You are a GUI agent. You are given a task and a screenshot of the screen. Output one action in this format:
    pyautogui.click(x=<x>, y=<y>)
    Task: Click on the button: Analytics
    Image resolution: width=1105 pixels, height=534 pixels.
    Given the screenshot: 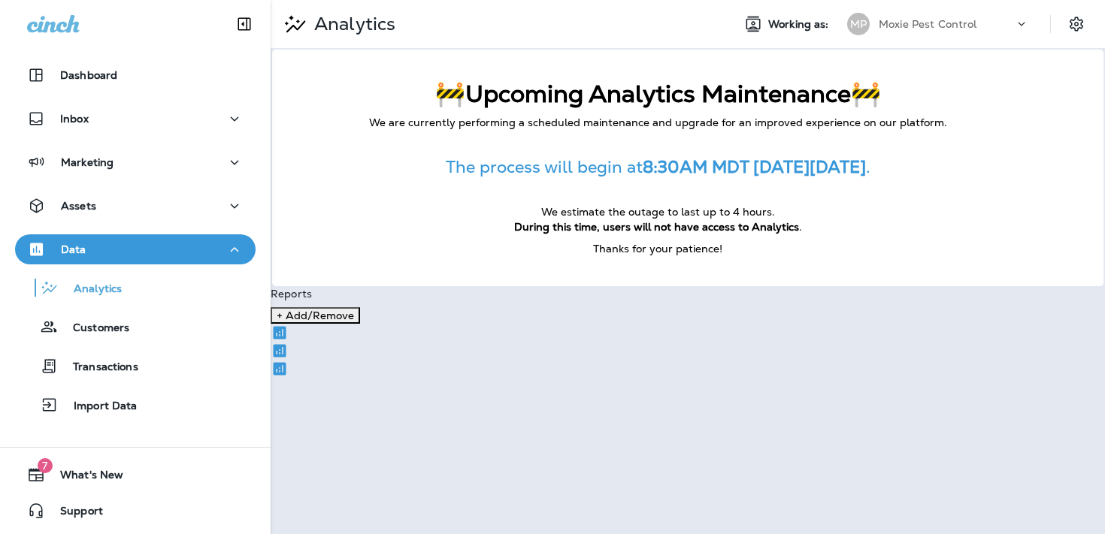 What is the action you would take?
    pyautogui.click(x=135, y=288)
    